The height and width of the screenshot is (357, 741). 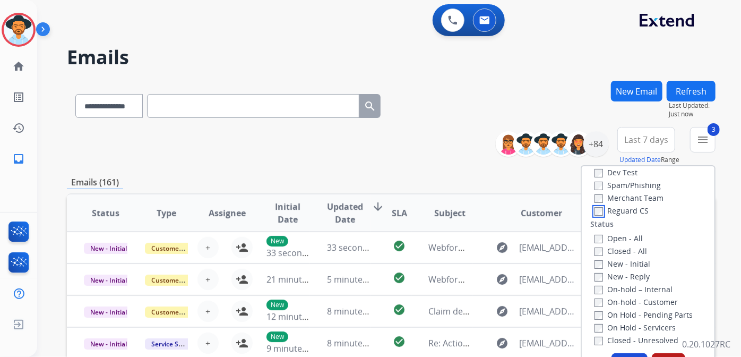 I want to click on span: Type, so click(x=166, y=213).